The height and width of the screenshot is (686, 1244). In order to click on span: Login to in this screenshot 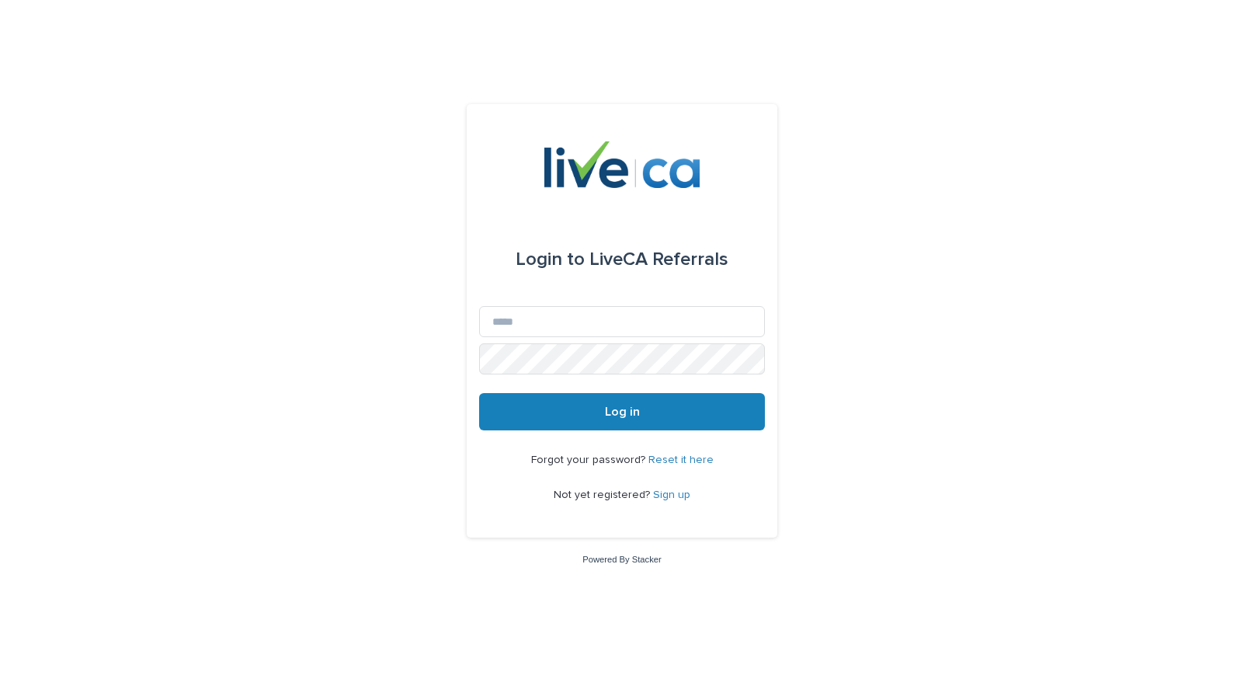, I will do `click(550, 259)`.